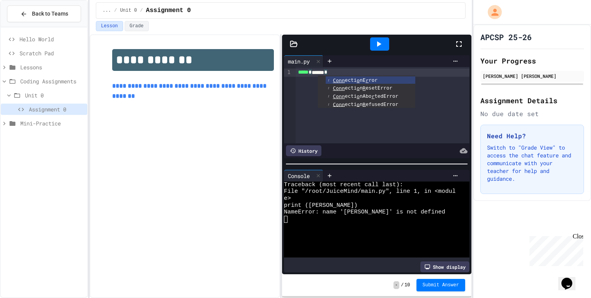  I want to click on button: Back to Teams, so click(44, 14).